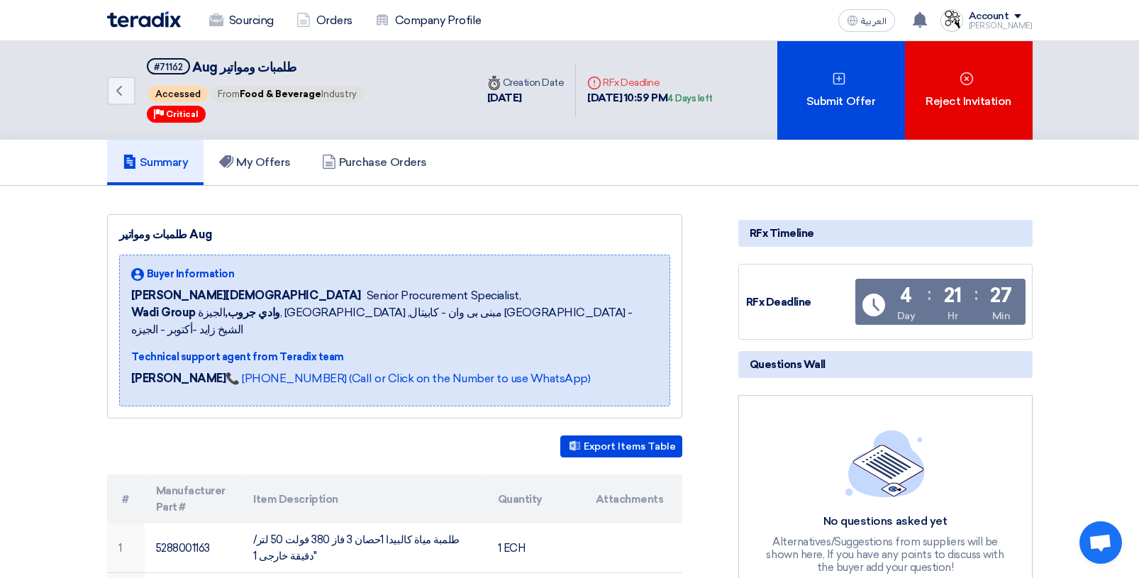  I want to click on a: My Offers, so click(255, 162).